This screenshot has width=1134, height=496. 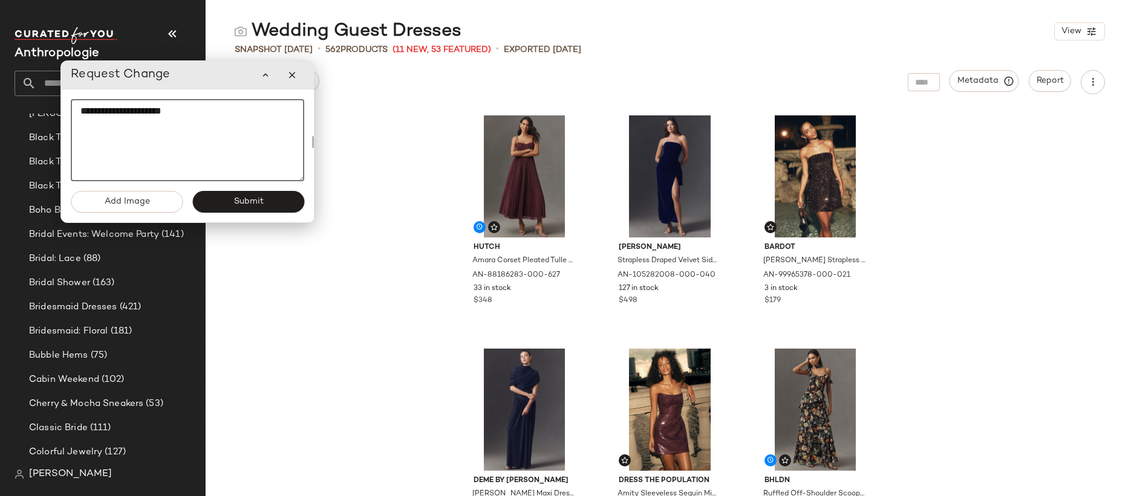 I want to click on span: 33 in stock, so click(x=492, y=289).